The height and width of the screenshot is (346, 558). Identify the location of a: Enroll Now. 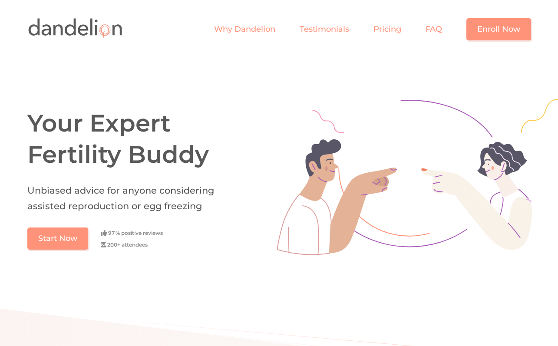
(498, 29).